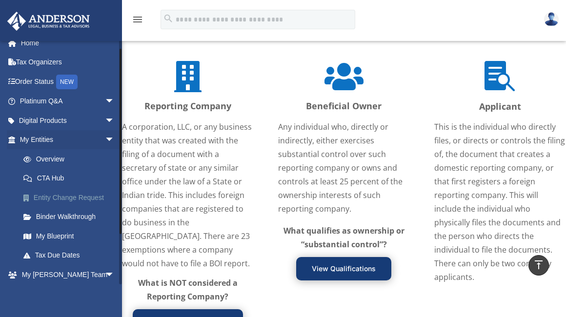  What do you see at coordinates (68, 101) in the screenshot?
I see `a: Platinum Q&Aarrow_drop_down` at bounding box center [68, 101].